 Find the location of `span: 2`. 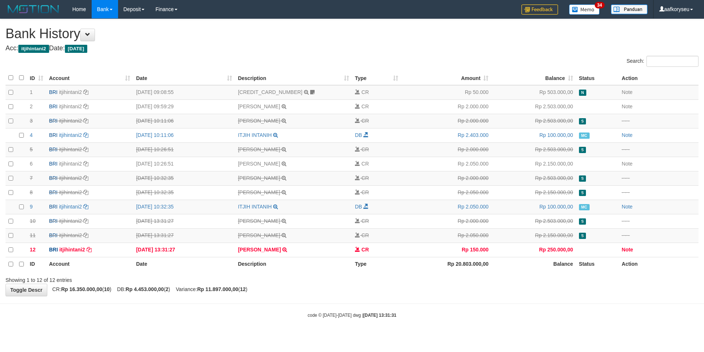

span: 2 is located at coordinates (31, 106).